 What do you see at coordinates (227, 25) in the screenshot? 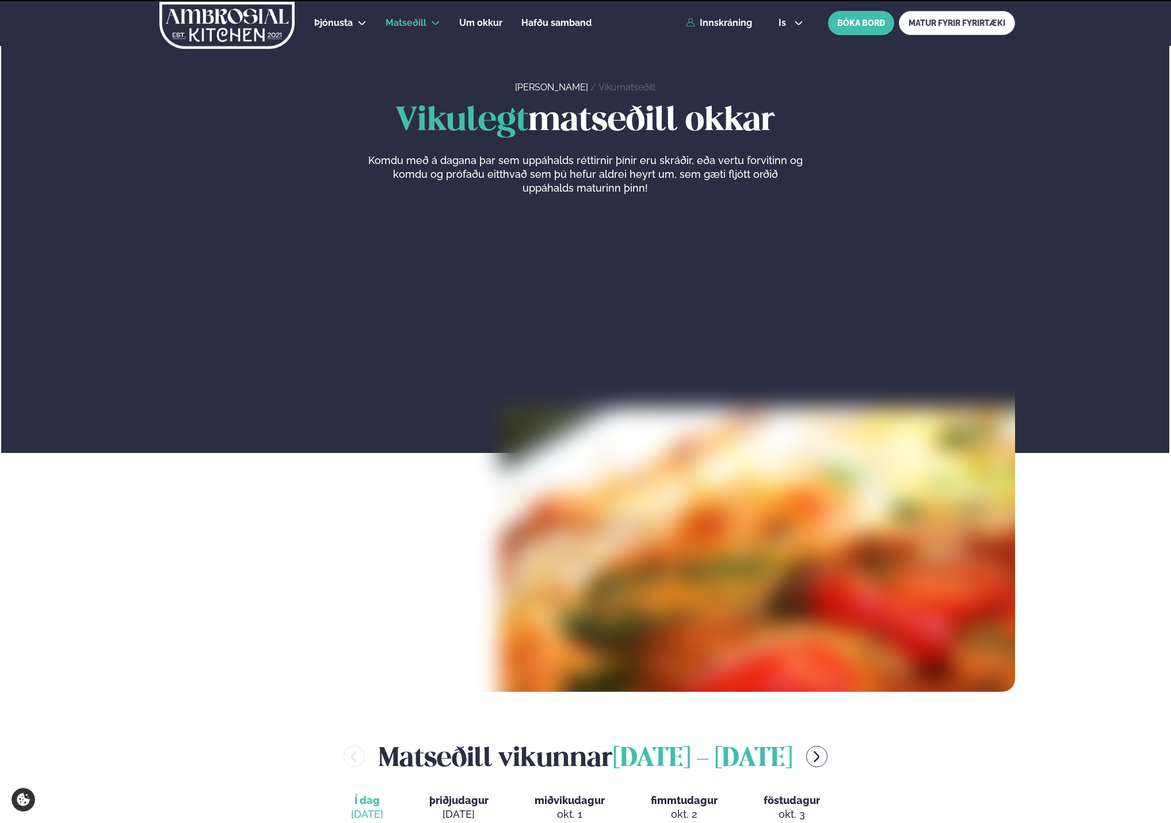
I see `img: logo` at bounding box center [227, 25].